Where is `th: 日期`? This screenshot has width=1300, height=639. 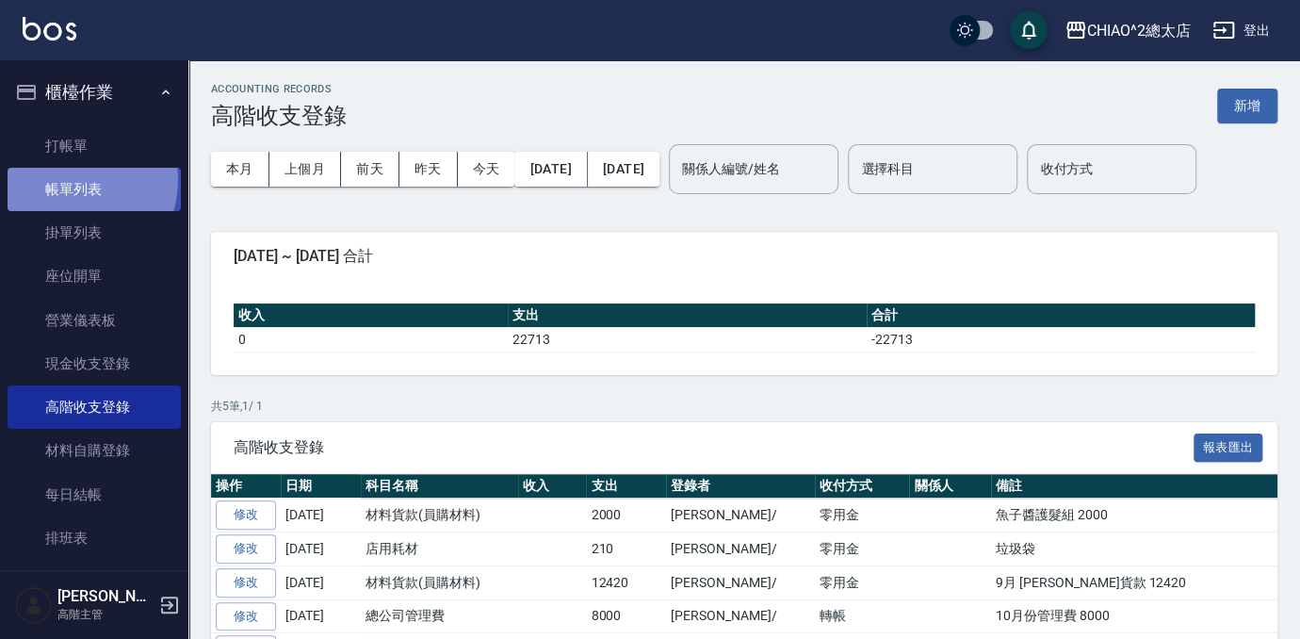
th: 日期 is located at coordinates (320, 486).